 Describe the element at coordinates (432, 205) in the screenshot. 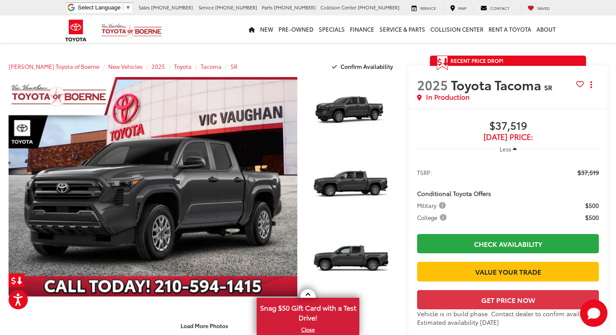

I see `span: Military` at that location.